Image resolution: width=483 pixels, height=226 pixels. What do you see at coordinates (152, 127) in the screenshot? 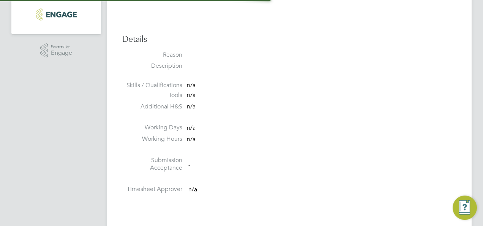
I see `label: Working Days` at bounding box center [152, 127].